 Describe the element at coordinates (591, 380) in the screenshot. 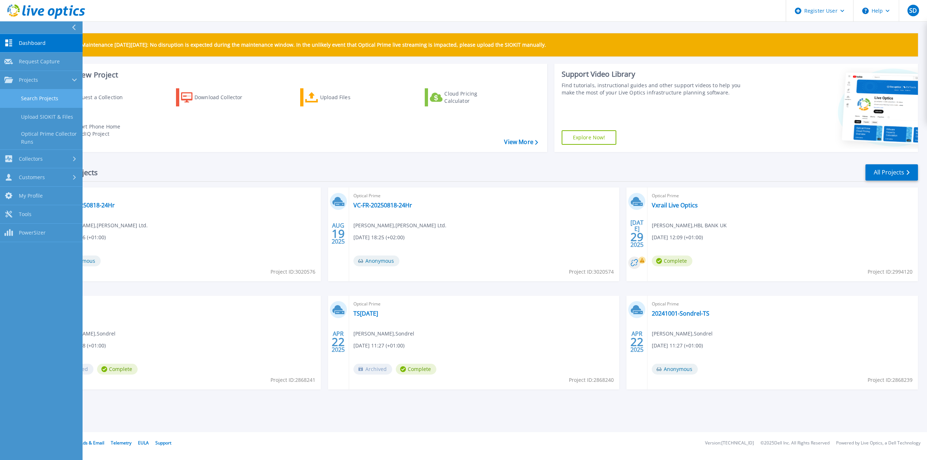

I see `span: Project ID: 2868240` at that location.